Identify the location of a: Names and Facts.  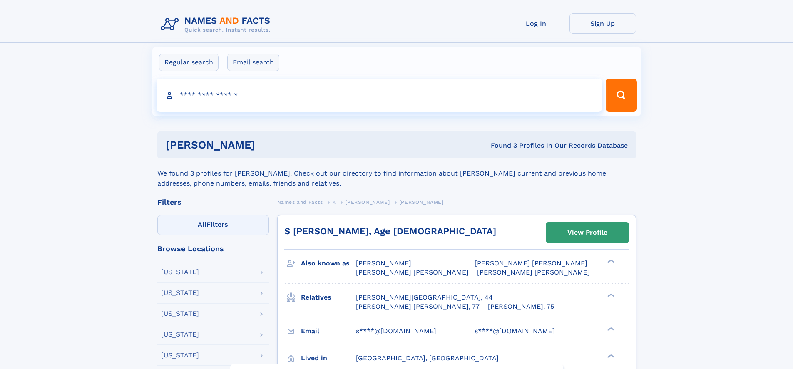
(300, 202).